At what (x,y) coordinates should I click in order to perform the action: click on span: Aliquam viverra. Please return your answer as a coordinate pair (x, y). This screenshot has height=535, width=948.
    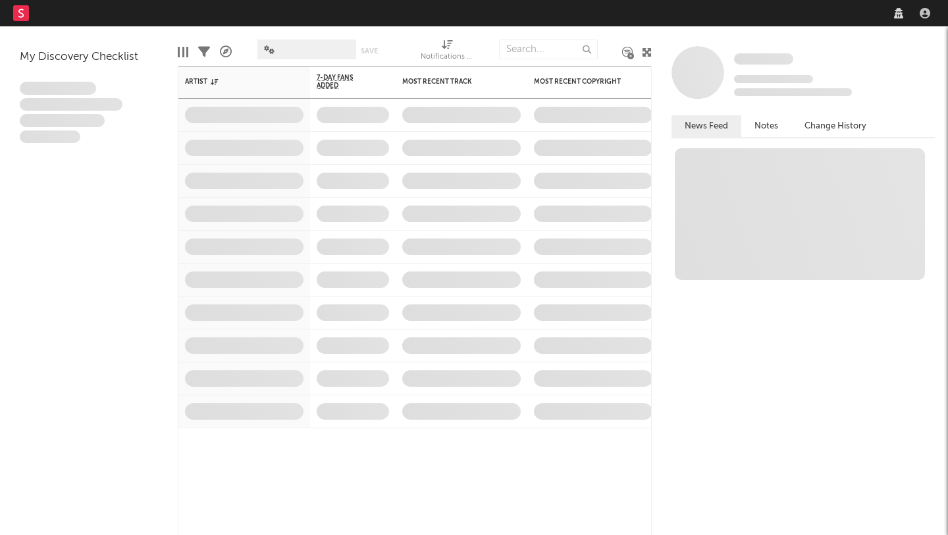
    Looking at the image, I should click on (50, 137).